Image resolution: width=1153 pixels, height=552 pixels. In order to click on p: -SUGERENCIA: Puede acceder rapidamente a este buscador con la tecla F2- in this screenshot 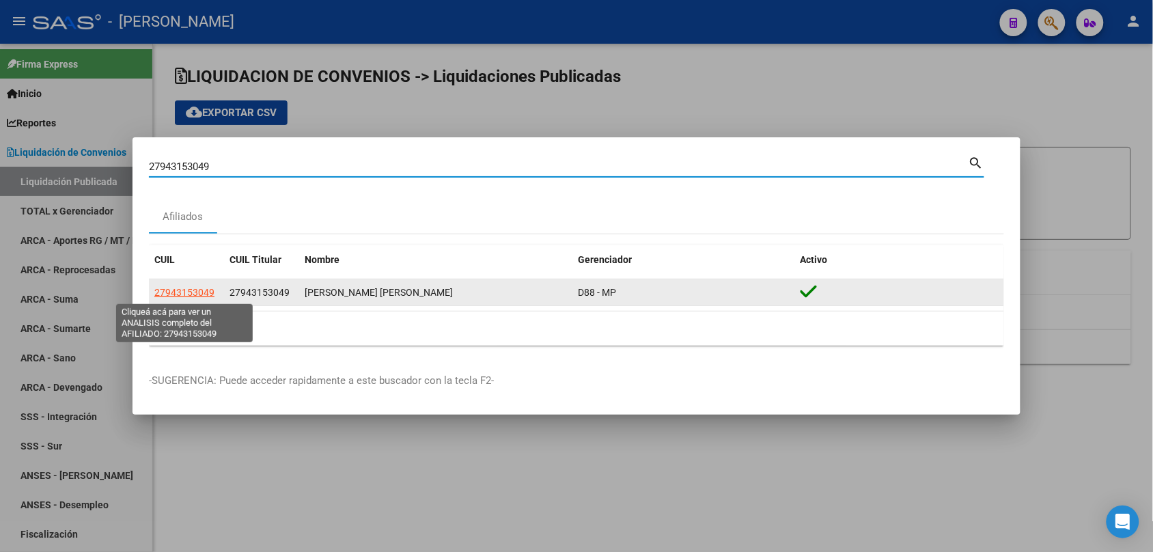, I will do `click(576, 380)`.